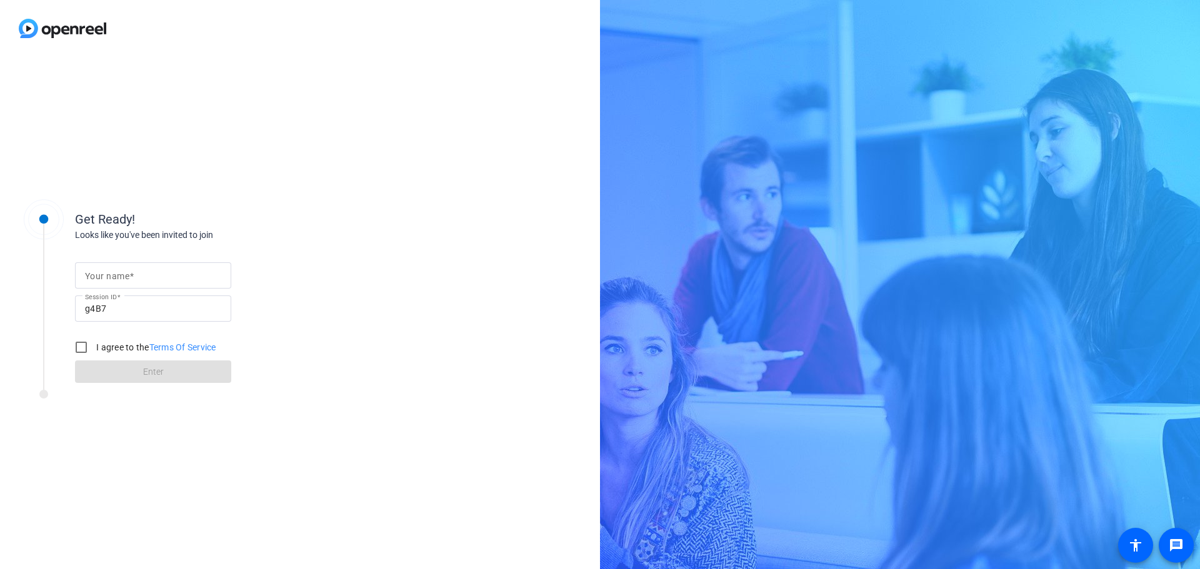 Image resolution: width=1200 pixels, height=569 pixels. Describe the element at coordinates (101, 297) in the screenshot. I see `mat-label: Session ID` at that location.